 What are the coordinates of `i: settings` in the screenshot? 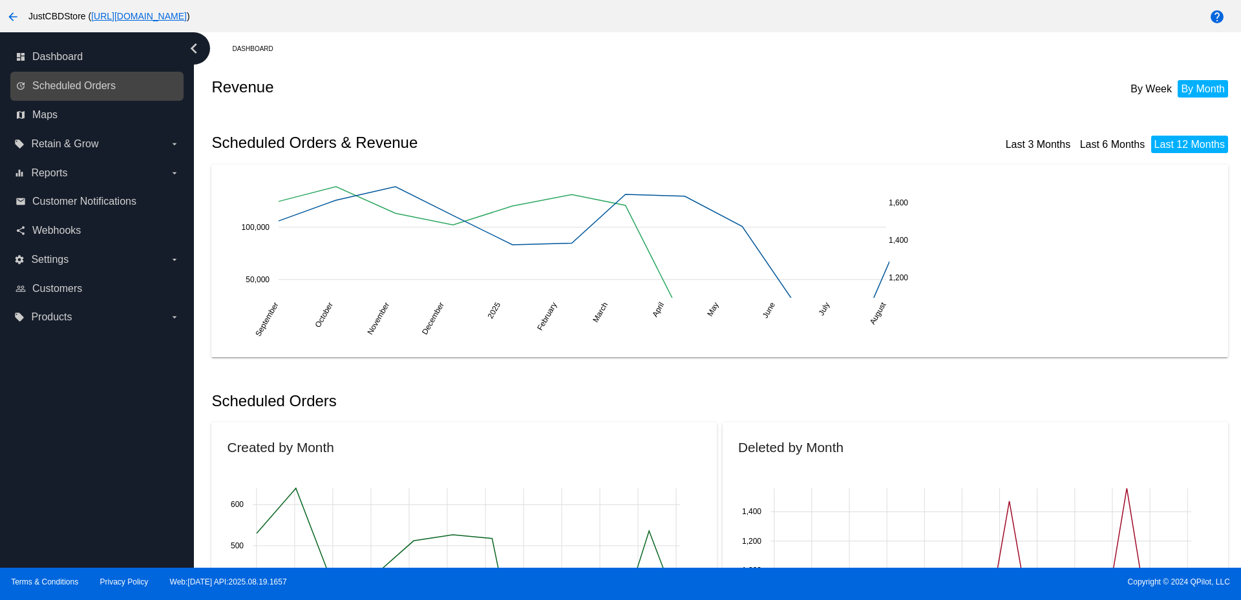 It's located at (19, 260).